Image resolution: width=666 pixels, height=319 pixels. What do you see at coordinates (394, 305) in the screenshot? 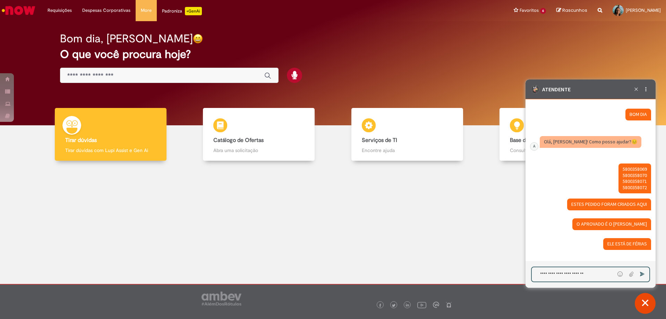
I see `img: logo_footer_twitter.png` at bounding box center [394, 305].